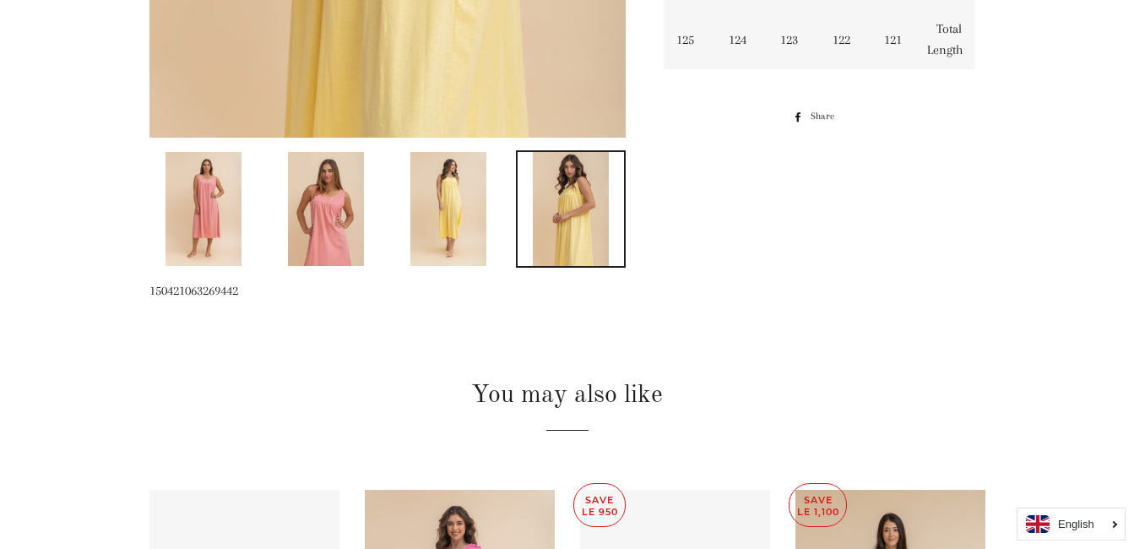 This screenshot has height=549, width=1134. I want to click on p: Save LE 1,100, so click(817, 505).